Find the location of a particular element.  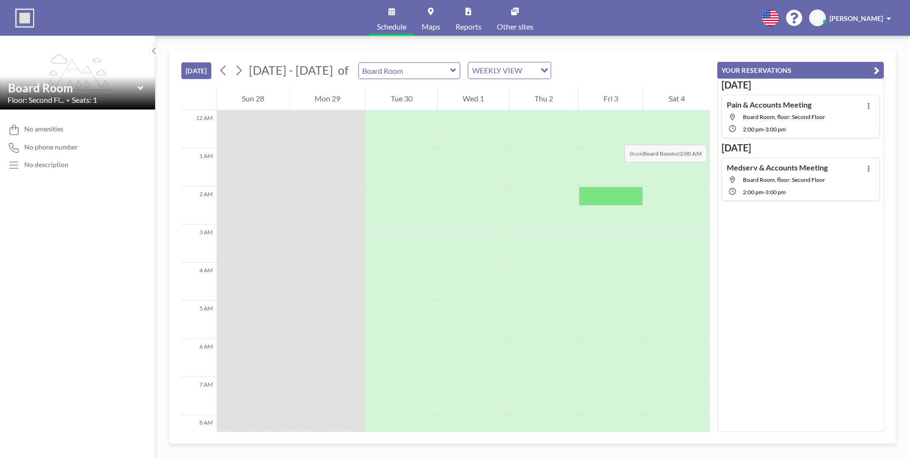

span: Reports is located at coordinates (468, 27).